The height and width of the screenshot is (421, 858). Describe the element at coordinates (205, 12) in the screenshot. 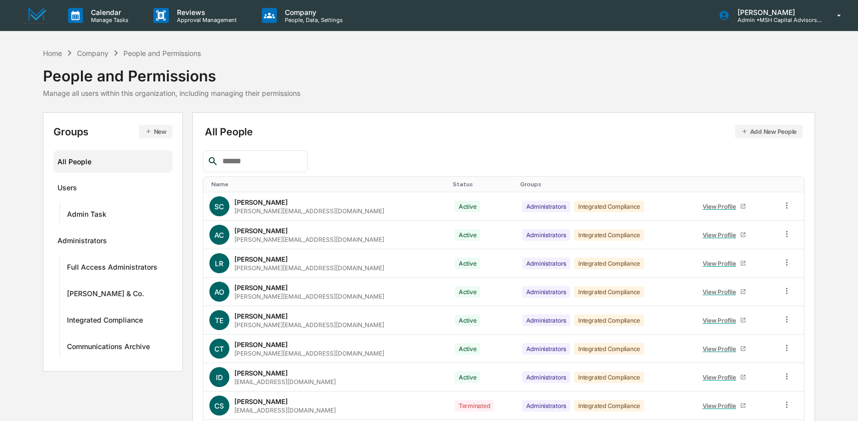

I see `p: Reviews` at that location.